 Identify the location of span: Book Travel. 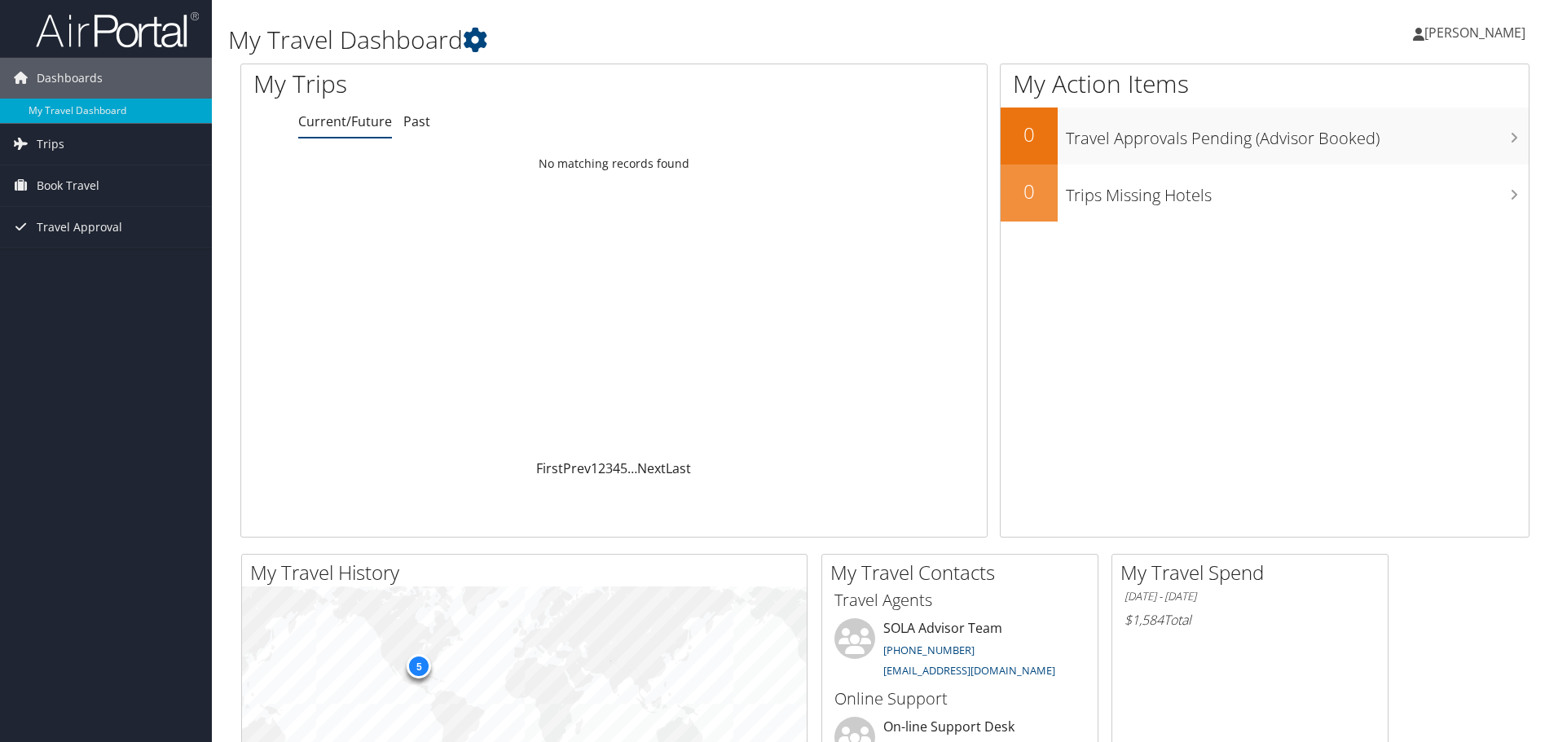
(68, 186).